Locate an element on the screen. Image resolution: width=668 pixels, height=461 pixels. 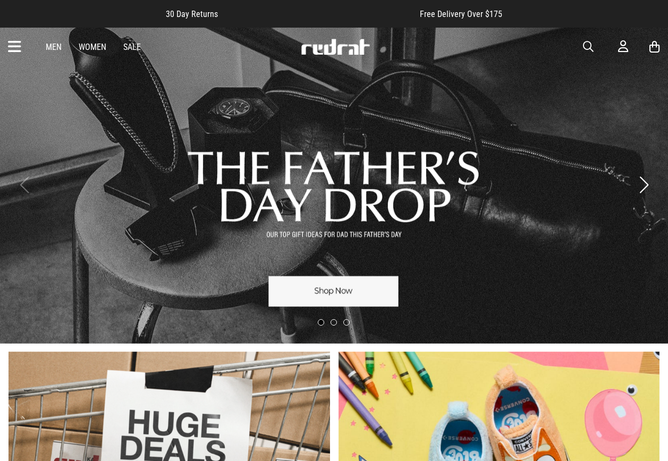
button: Next slide is located at coordinates (643, 185).